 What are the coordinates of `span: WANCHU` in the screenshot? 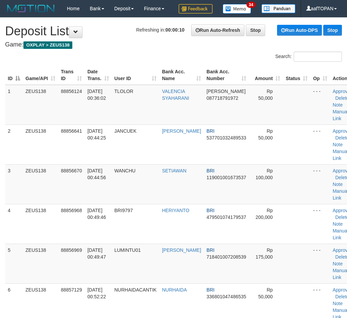 It's located at (125, 171).